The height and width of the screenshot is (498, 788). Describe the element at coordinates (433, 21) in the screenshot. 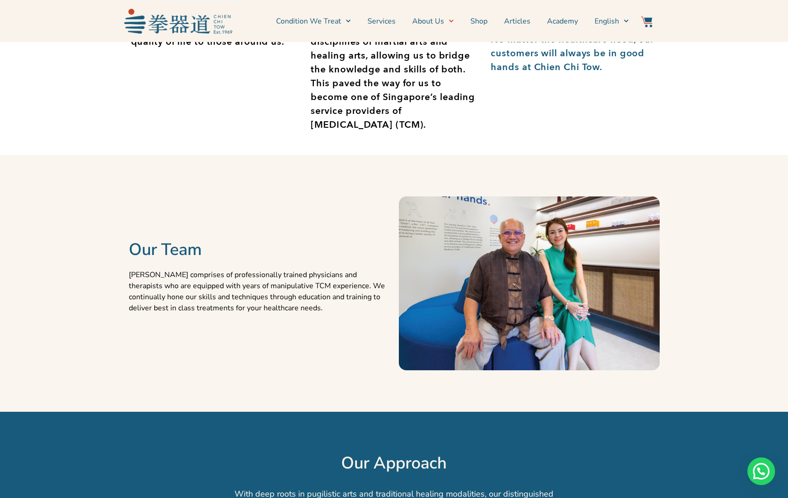

I see `nav: Menu` at that location.